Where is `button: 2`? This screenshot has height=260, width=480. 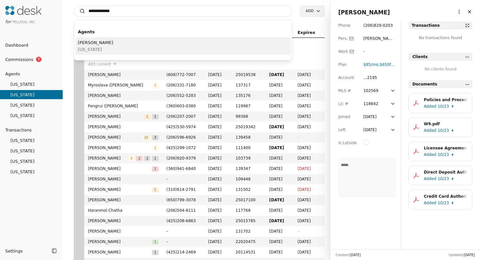
button: 2 is located at coordinates (147, 158).